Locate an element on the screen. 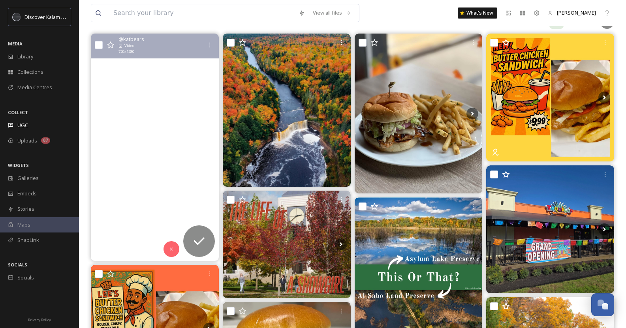 This screenshot has width=626, height=328. a: What's New is located at coordinates (478, 13).